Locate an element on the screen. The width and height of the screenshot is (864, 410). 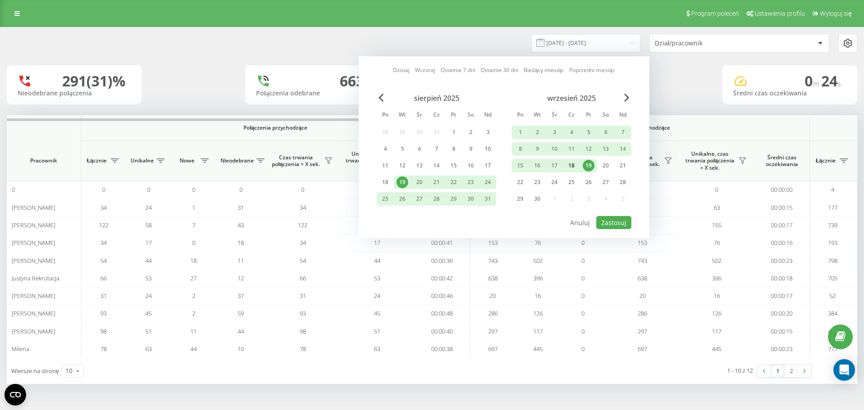
div: 1 is located at coordinates (454, 132).